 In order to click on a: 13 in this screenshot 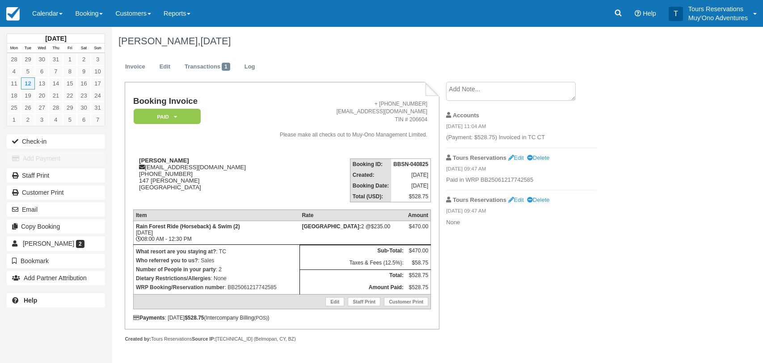, I will do `click(42, 83)`.